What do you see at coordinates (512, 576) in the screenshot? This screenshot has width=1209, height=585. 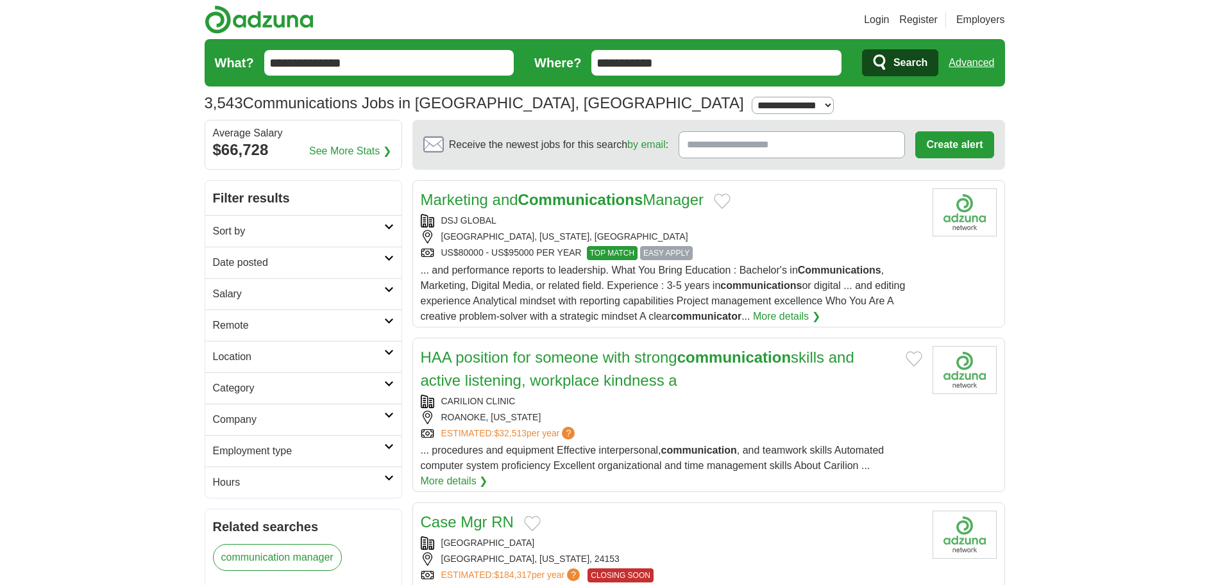 I see `a: ESTIMATED:$184,317per year?` at bounding box center [512, 576].